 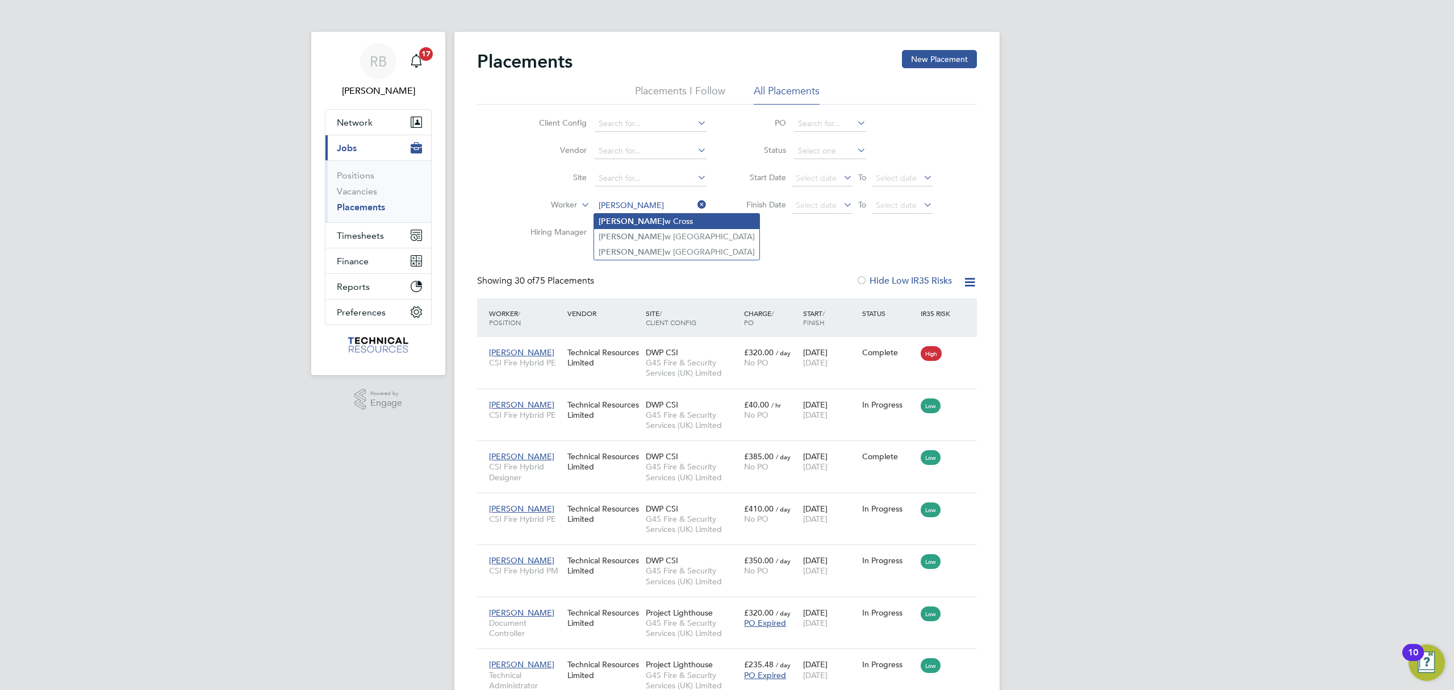 I want to click on span: 75 Placements, so click(x=554, y=281).